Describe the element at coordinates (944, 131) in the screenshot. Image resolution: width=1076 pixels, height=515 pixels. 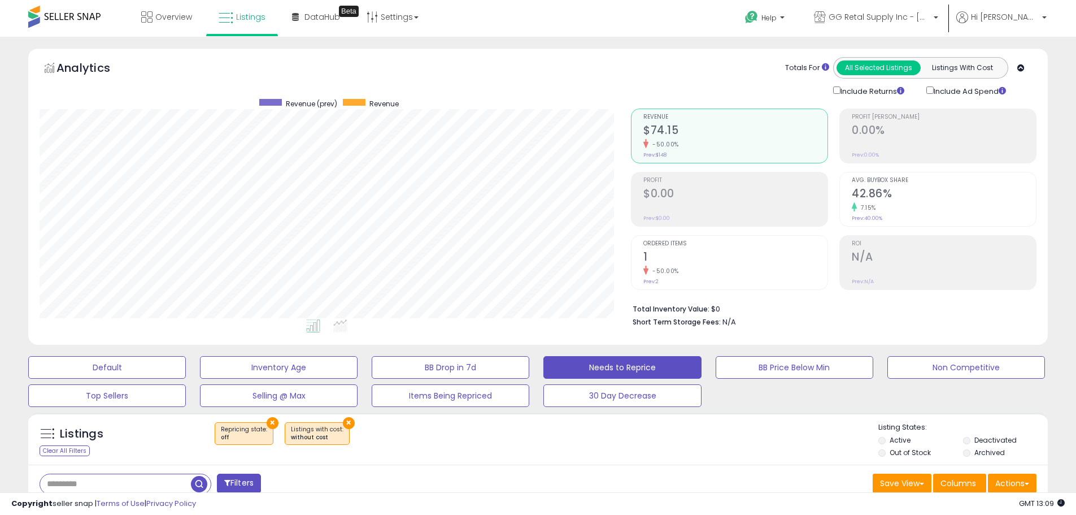
I see `h2: 0.00%` at that location.